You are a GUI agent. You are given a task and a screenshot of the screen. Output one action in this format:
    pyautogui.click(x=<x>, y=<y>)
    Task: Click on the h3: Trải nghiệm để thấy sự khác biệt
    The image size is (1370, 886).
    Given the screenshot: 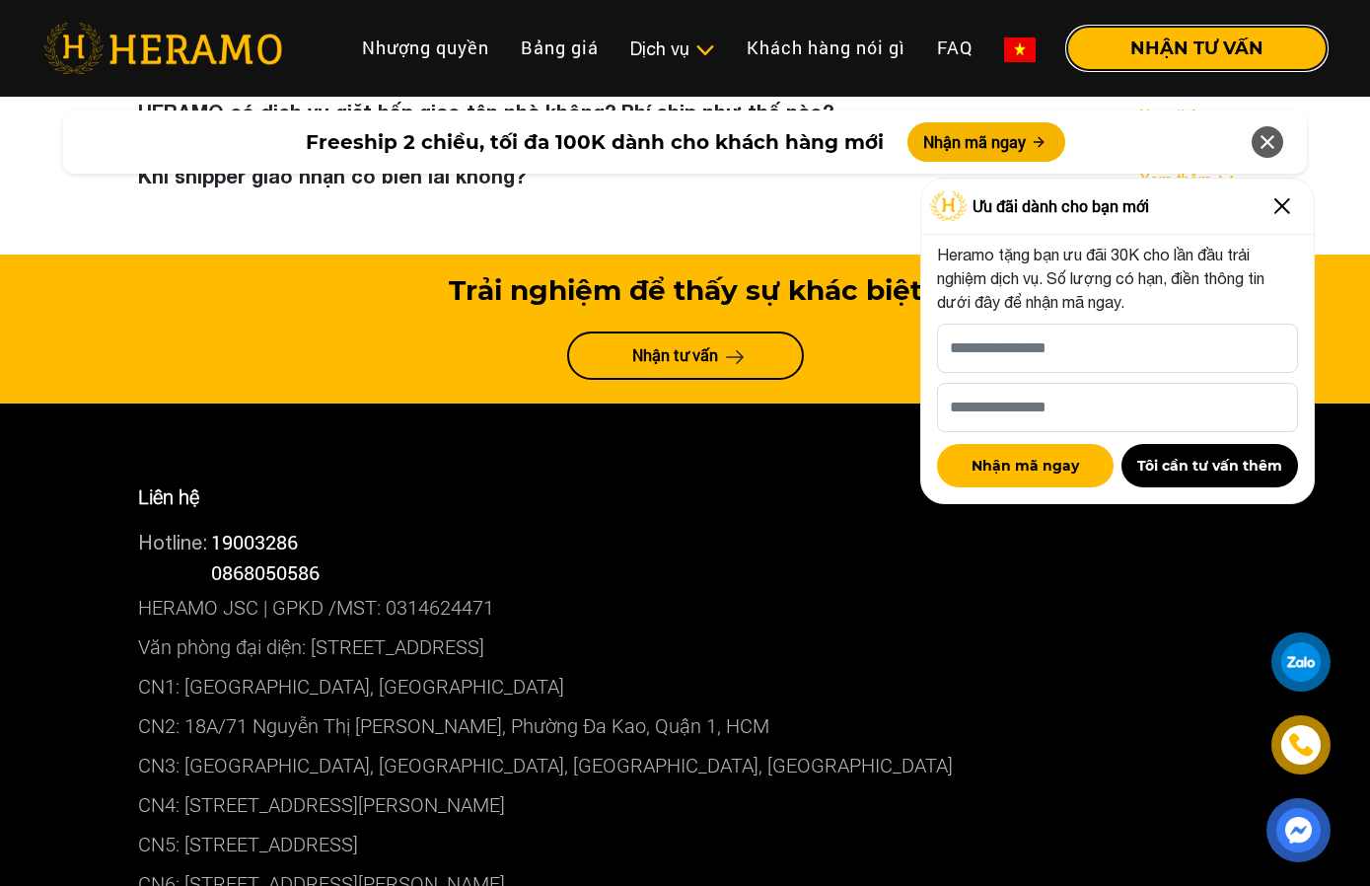 What is the action you would take?
    pyautogui.click(x=686, y=291)
    